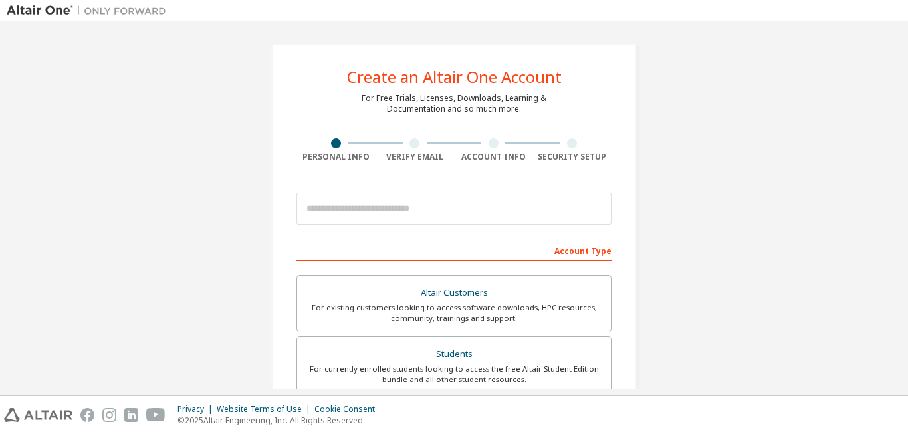 This screenshot has width=908, height=434. What do you see at coordinates (454, 374) in the screenshot?
I see `div: For currently enrolled students looking to access the free Altair Student Edition bundle and all ...` at bounding box center [454, 374].